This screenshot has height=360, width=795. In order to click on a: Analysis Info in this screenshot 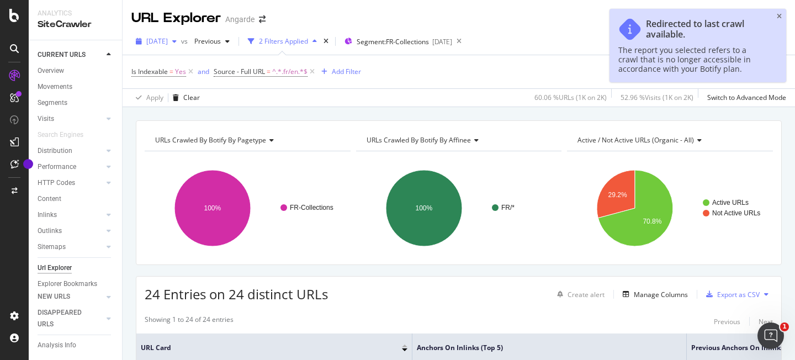, I will do `click(76, 345)`.